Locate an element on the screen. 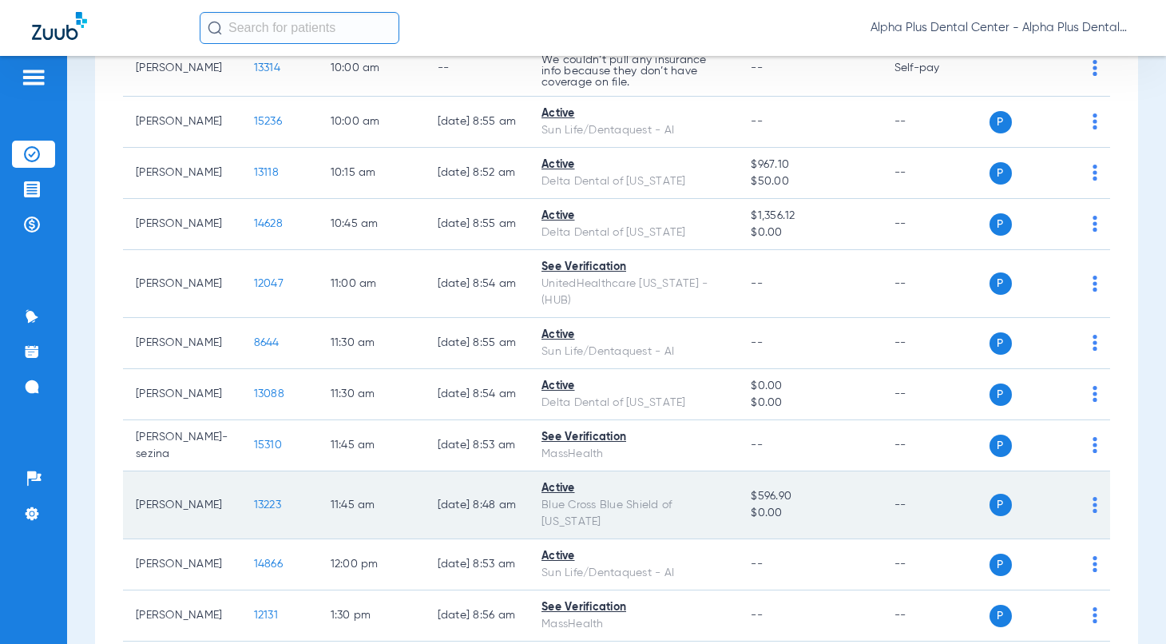  span: $1,356.12 is located at coordinates (809, 216).